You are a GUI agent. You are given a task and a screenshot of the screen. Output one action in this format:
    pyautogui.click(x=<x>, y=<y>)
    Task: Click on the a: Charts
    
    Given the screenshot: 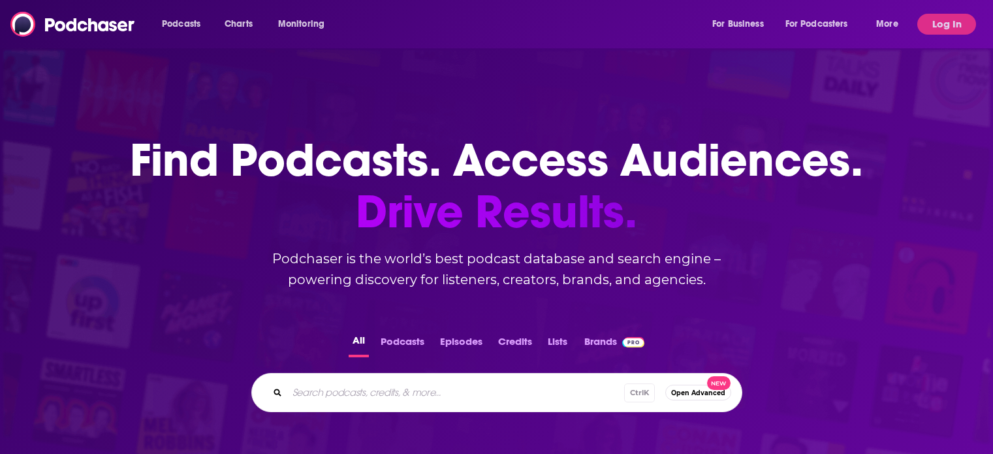 What is the action you would take?
    pyautogui.click(x=238, y=24)
    